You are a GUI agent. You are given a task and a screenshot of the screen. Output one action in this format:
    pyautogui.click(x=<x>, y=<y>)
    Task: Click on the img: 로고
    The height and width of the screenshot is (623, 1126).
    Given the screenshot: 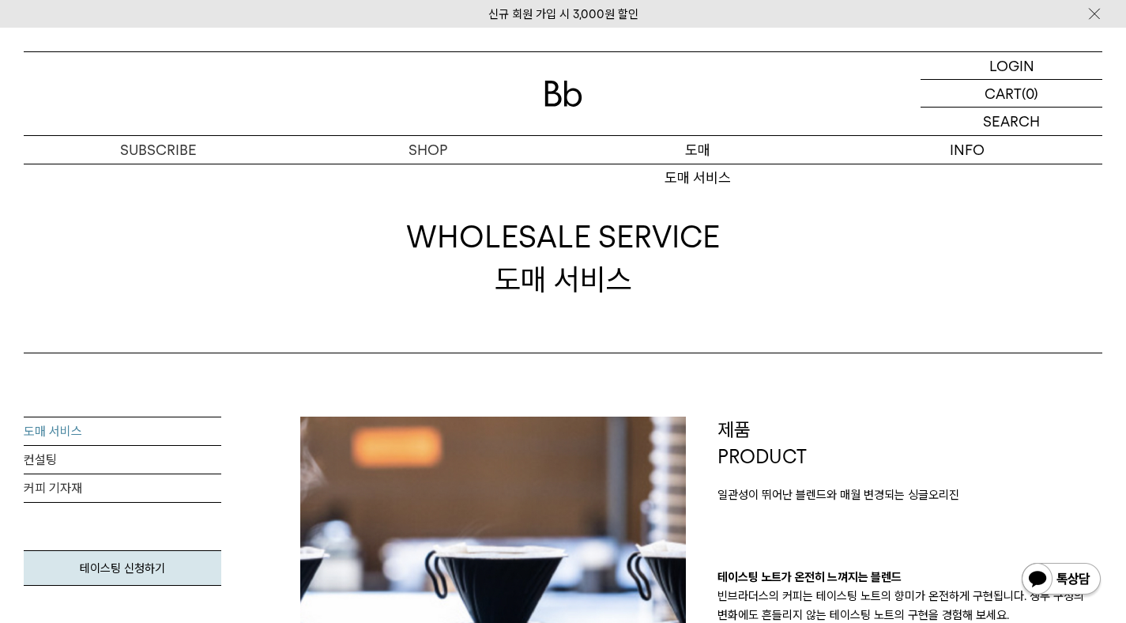 What is the action you would take?
    pyautogui.click(x=564, y=93)
    